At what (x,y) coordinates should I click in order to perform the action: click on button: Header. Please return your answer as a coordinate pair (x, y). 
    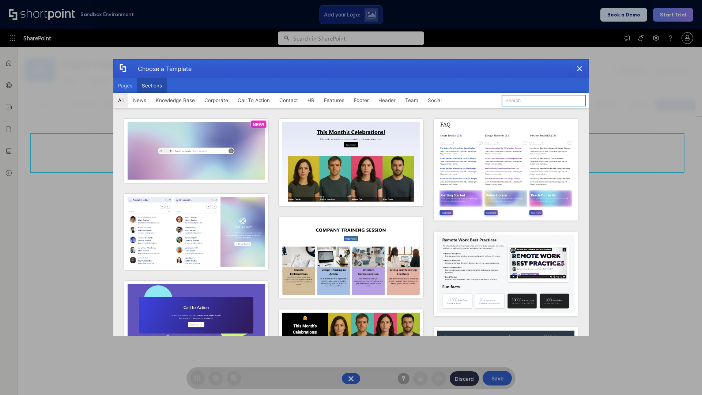
    Looking at the image, I should click on (387, 100).